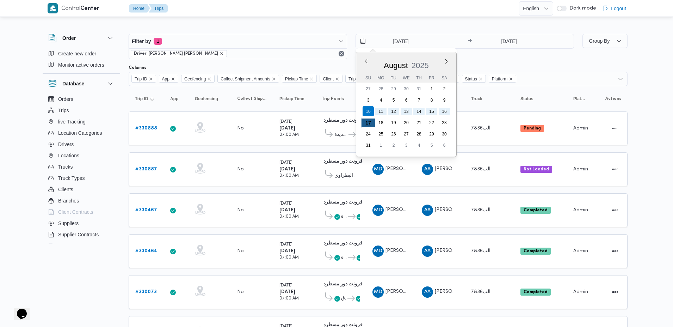 This screenshot has width=673, height=327. What do you see at coordinates (393, 78) in the screenshot?
I see `div: Tu` at bounding box center [393, 78].